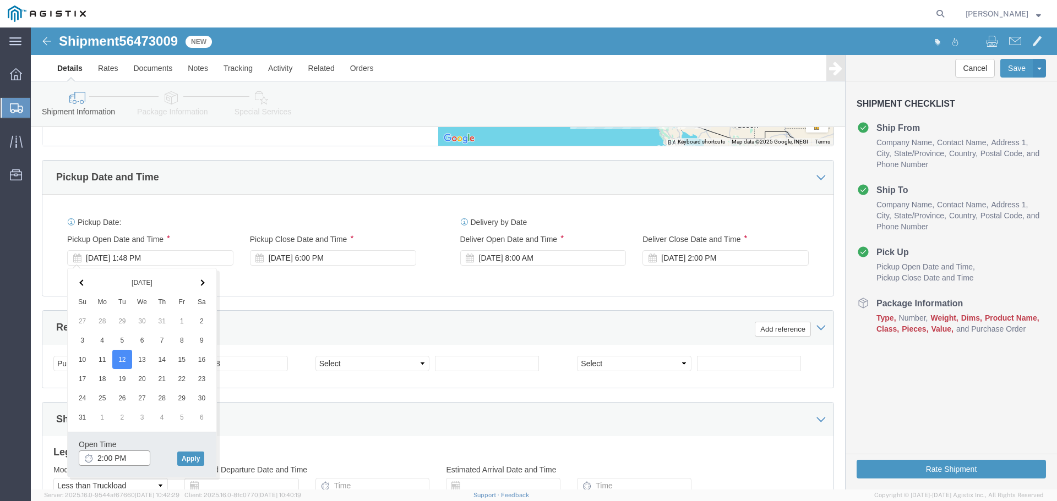  I want to click on span: Edward Lopez, so click(997, 14).